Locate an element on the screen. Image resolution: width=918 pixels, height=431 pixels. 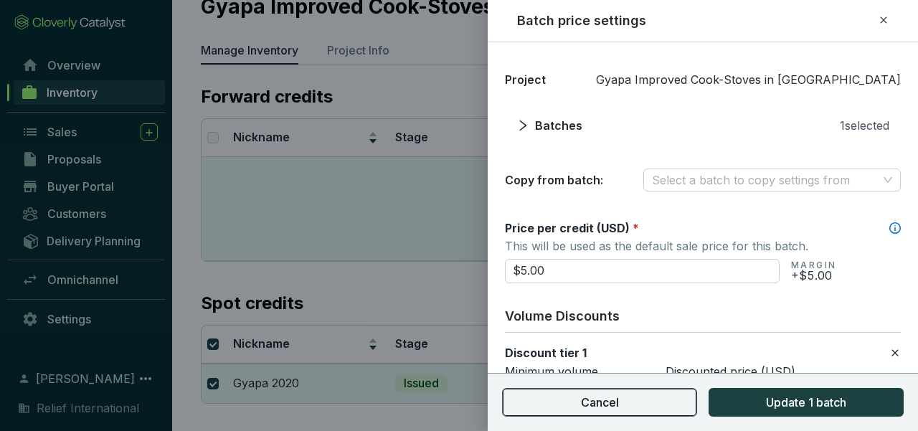
span: Cancel is located at coordinates (599, 402).